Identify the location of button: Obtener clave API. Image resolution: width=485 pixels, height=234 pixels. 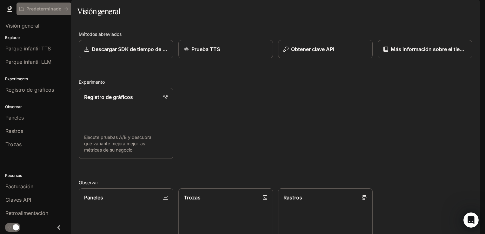
(325, 49).